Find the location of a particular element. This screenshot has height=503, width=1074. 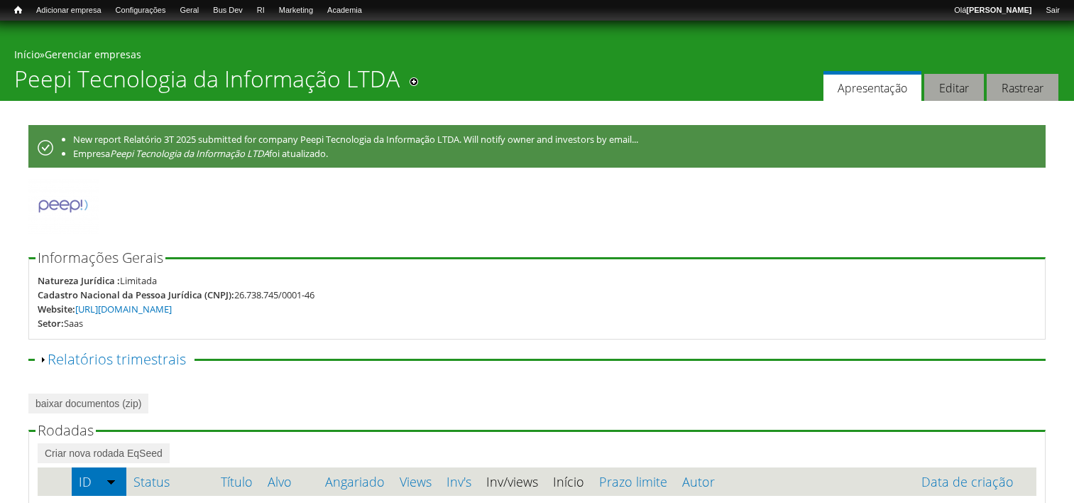

a: Editar is located at coordinates (954, 87).